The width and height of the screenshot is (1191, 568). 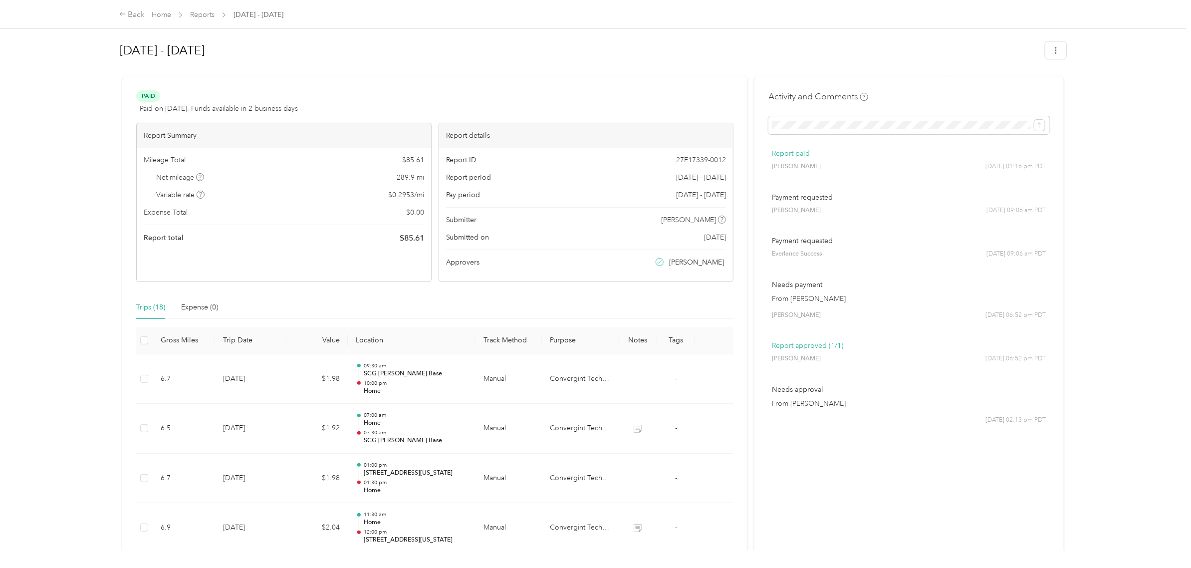 I want to click on span: 27E17339-0012, so click(x=701, y=160).